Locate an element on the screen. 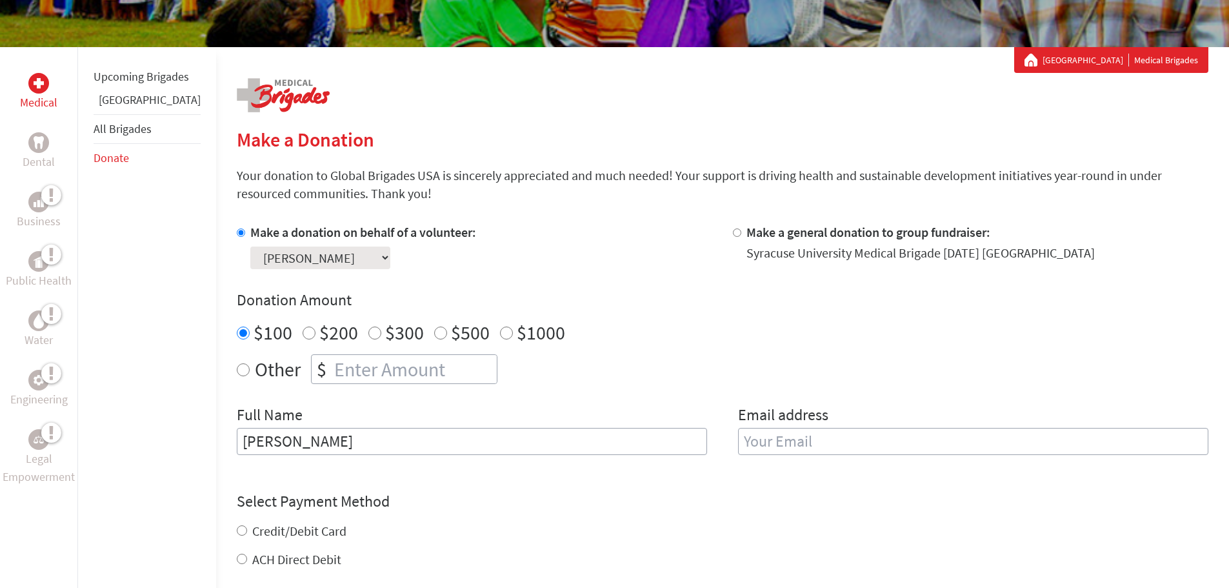 This screenshot has width=1229, height=588. input: Enter Amount is located at coordinates (414, 369).